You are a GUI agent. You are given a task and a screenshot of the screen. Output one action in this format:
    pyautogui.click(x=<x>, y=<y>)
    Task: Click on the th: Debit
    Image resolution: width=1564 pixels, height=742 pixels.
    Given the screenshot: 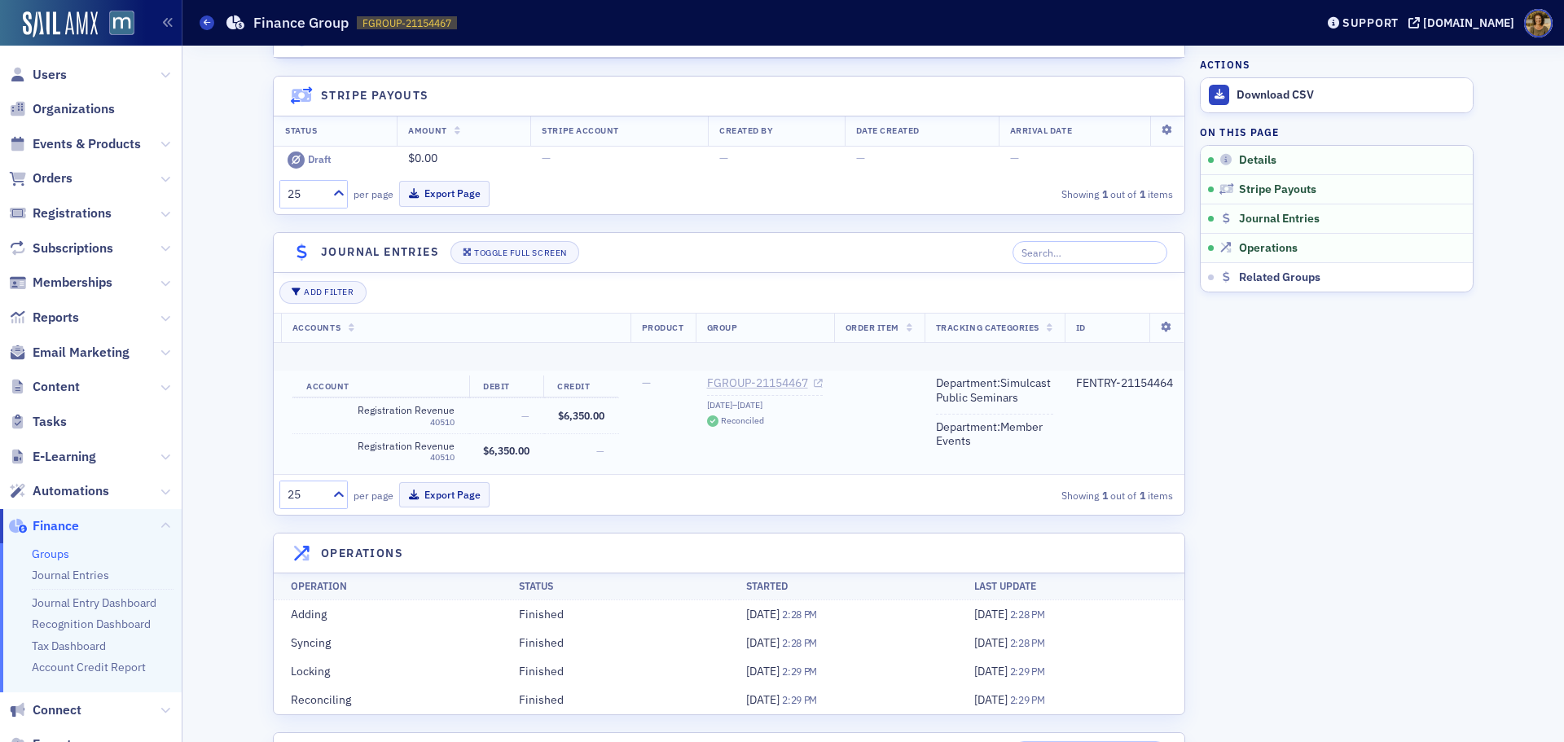 What is the action you would take?
    pyautogui.click(x=507, y=387)
    